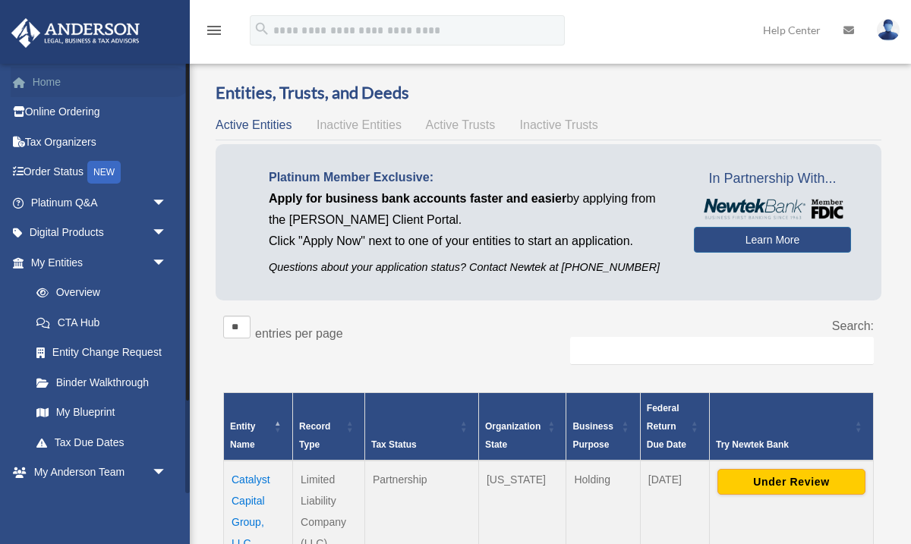  What do you see at coordinates (314, 436) in the screenshot?
I see `span: Record Type` at bounding box center [314, 436].